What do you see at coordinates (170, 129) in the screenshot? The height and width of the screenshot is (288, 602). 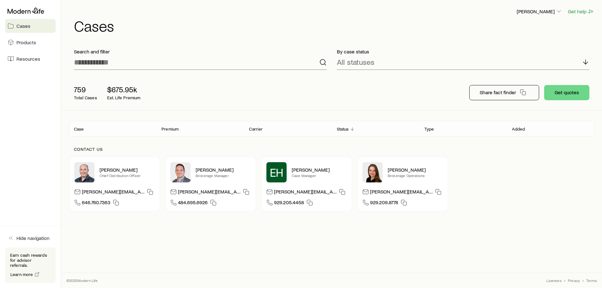 I see `p: Premium` at bounding box center [170, 129].